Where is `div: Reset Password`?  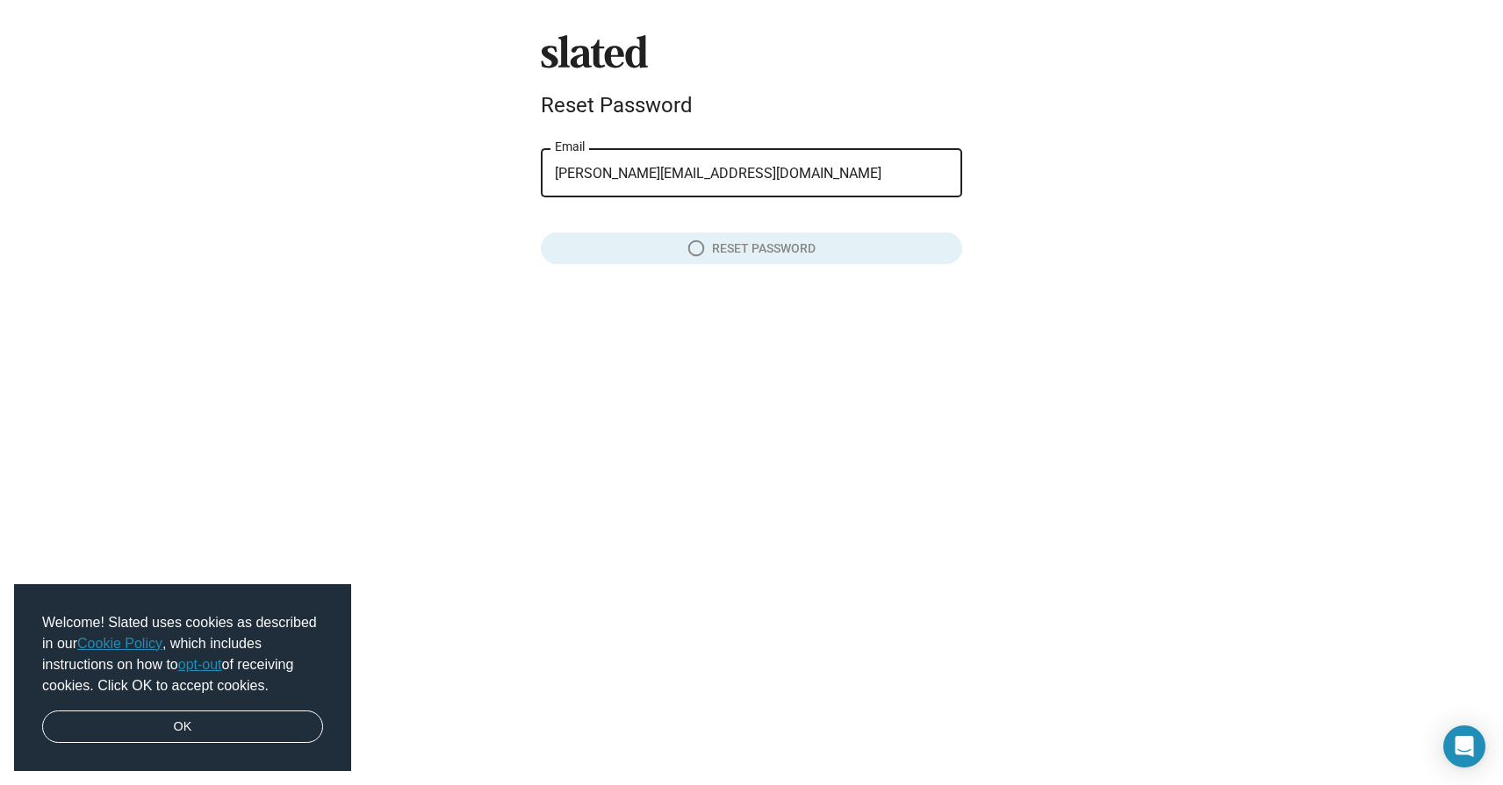 div: Reset Password is located at coordinates (751, 105).